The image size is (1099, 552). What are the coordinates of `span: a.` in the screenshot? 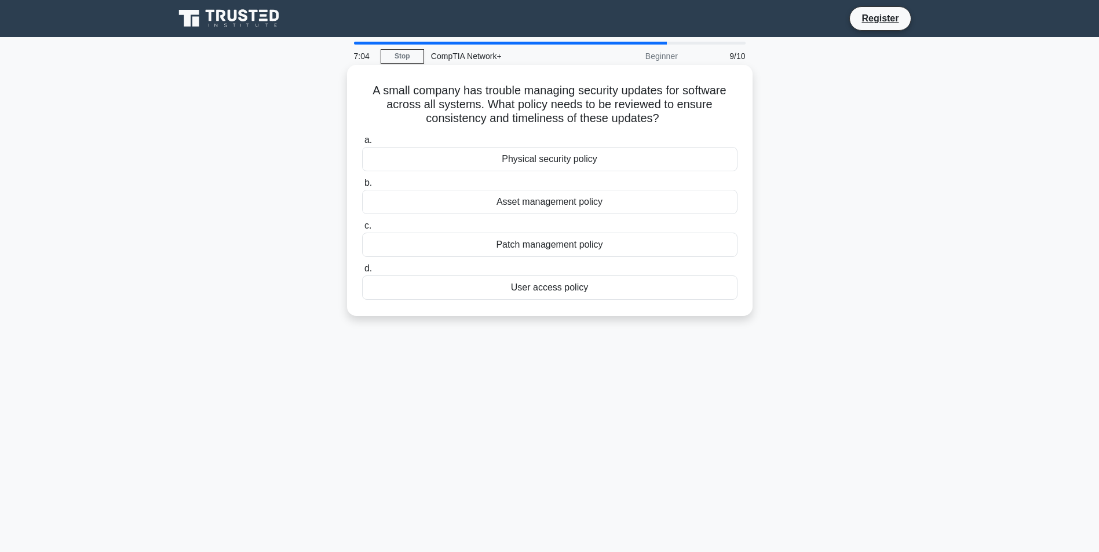 It's located at (368, 140).